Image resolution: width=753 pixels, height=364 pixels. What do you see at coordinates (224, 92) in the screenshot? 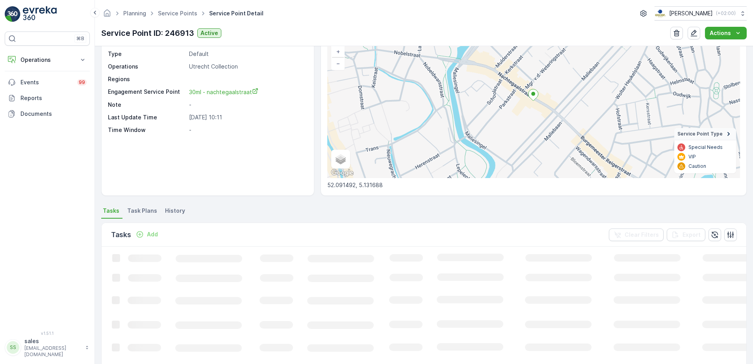
I see `span: 30ml - nachtegaalstraat` at bounding box center [224, 92].